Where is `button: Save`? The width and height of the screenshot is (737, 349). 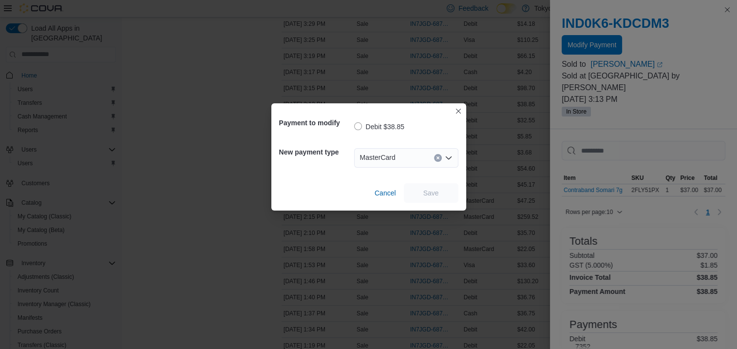
button: Save is located at coordinates (431, 193).